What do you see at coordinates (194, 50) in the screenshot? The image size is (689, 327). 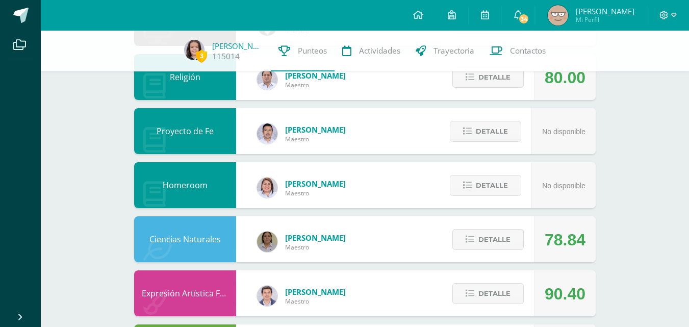 I see `img: 9ae987001820ec4db030cf804221db7d.png` at bounding box center [194, 50].